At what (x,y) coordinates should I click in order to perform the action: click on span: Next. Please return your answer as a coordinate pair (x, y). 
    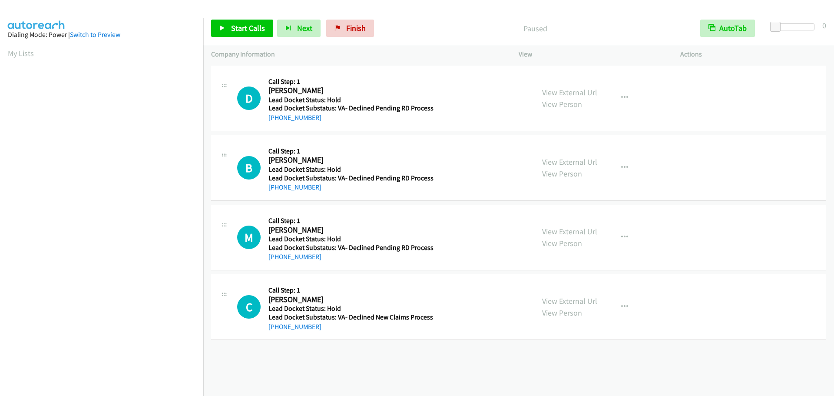
    Looking at the image, I should click on (304, 28).